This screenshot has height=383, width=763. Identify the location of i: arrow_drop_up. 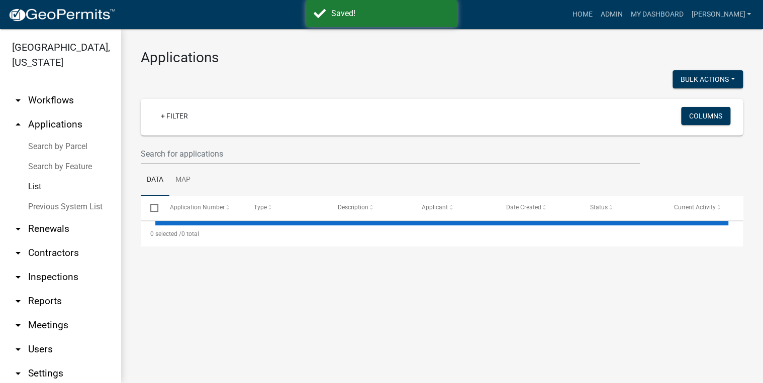
(18, 125).